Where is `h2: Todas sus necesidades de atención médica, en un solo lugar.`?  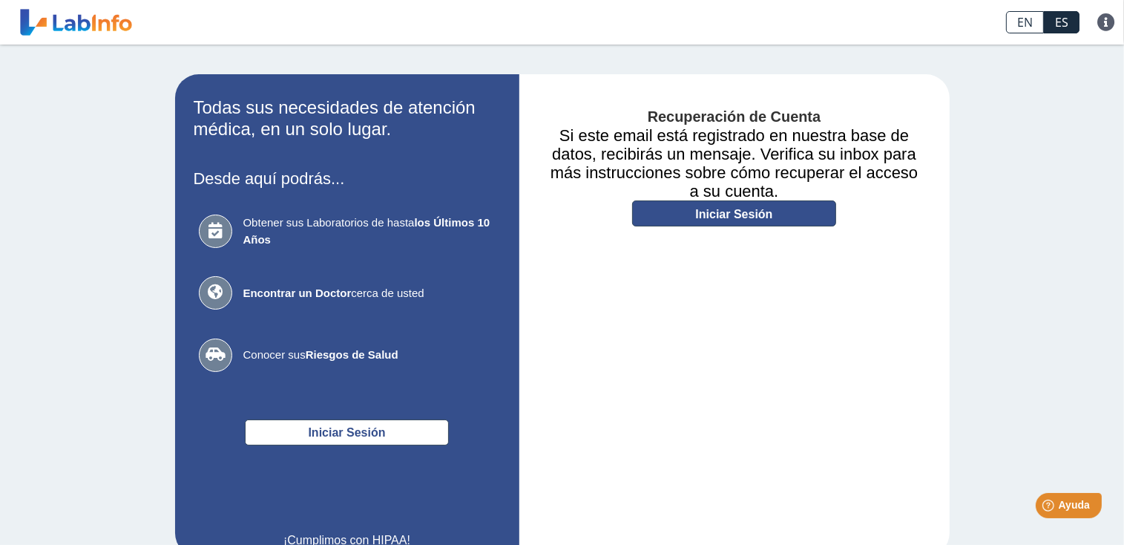
h2: Todas sus necesidades de atención médica, en un solo lugar. is located at coordinates (347, 119).